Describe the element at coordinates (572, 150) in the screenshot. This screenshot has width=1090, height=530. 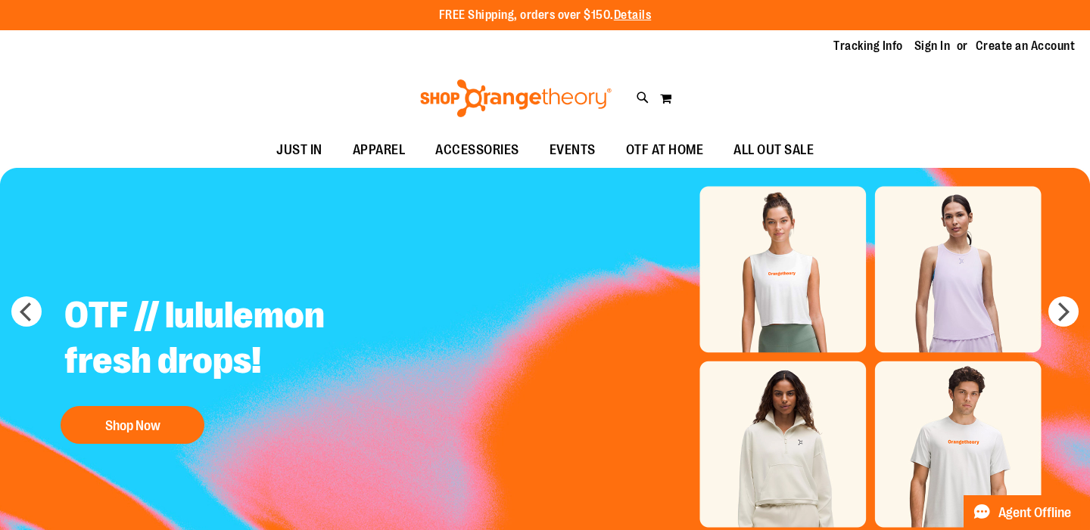
I see `span: EVENTS` at that location.